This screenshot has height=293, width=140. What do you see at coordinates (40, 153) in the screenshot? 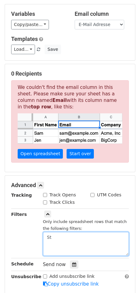
I see `a: Open spreadsheet` at bounding box center [40, 153].